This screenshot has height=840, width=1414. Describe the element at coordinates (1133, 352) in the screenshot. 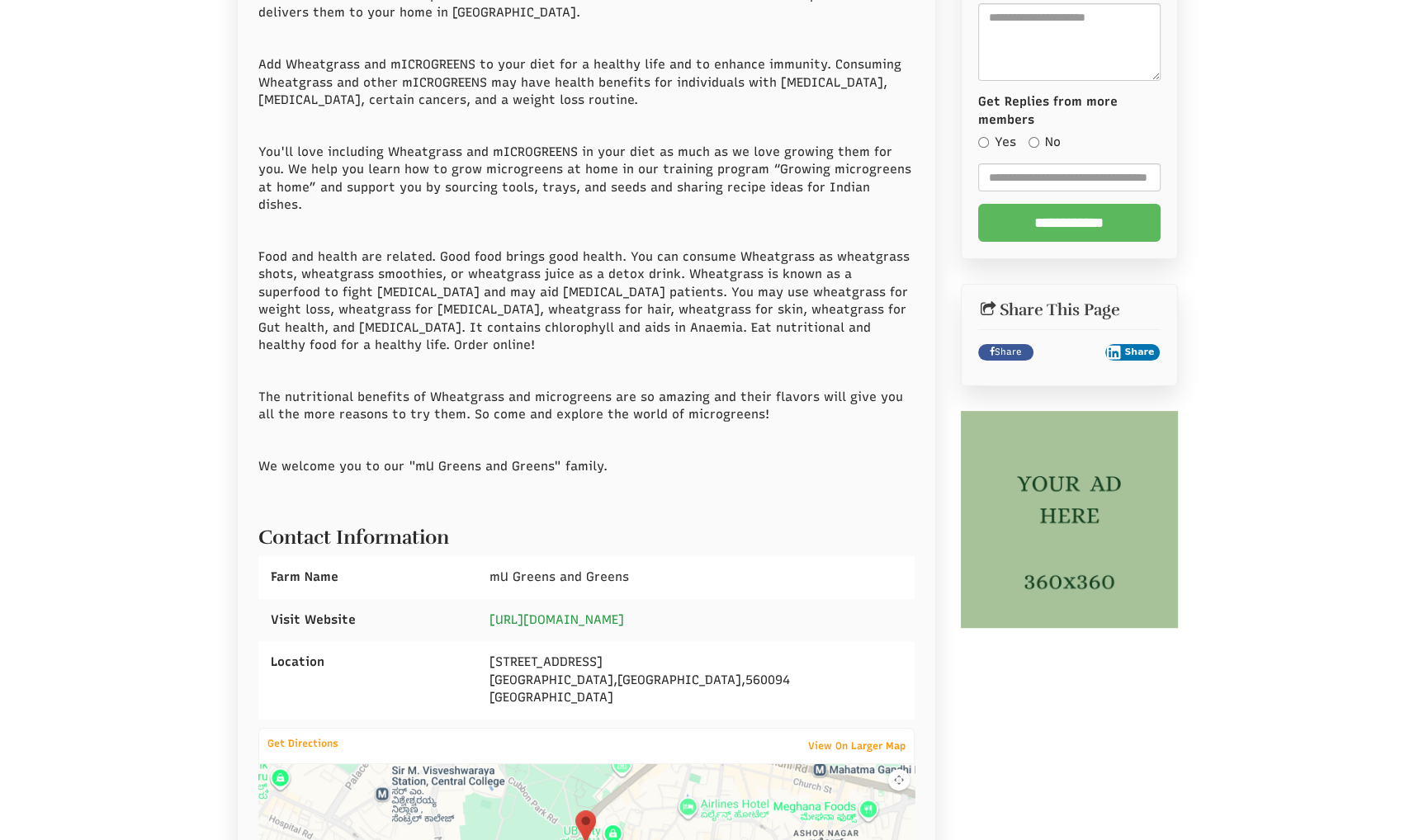

I see `button: Share` at that location.